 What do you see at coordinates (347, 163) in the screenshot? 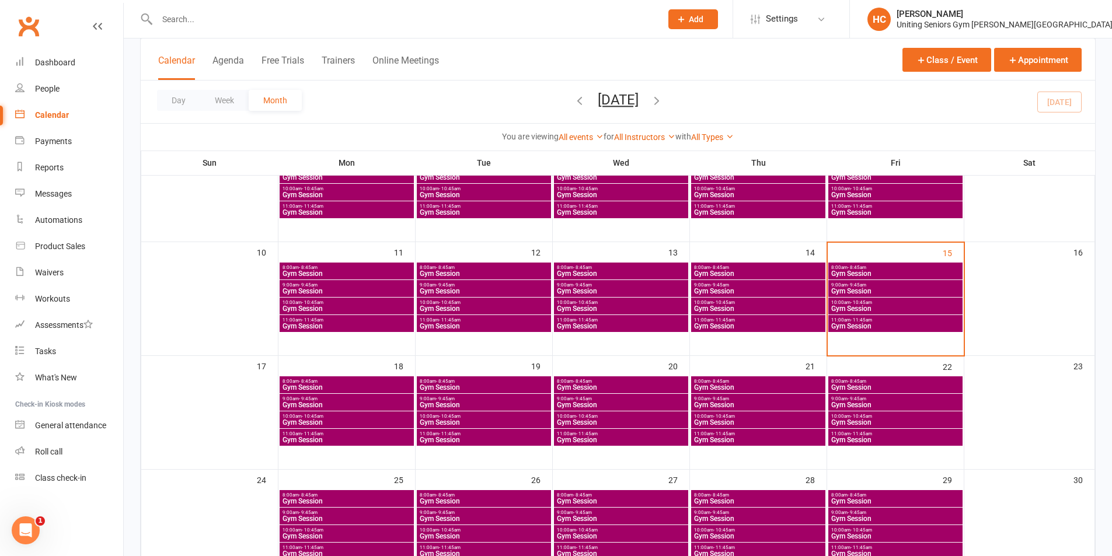
I see `th: Mon` at bounding box center [347, 163].